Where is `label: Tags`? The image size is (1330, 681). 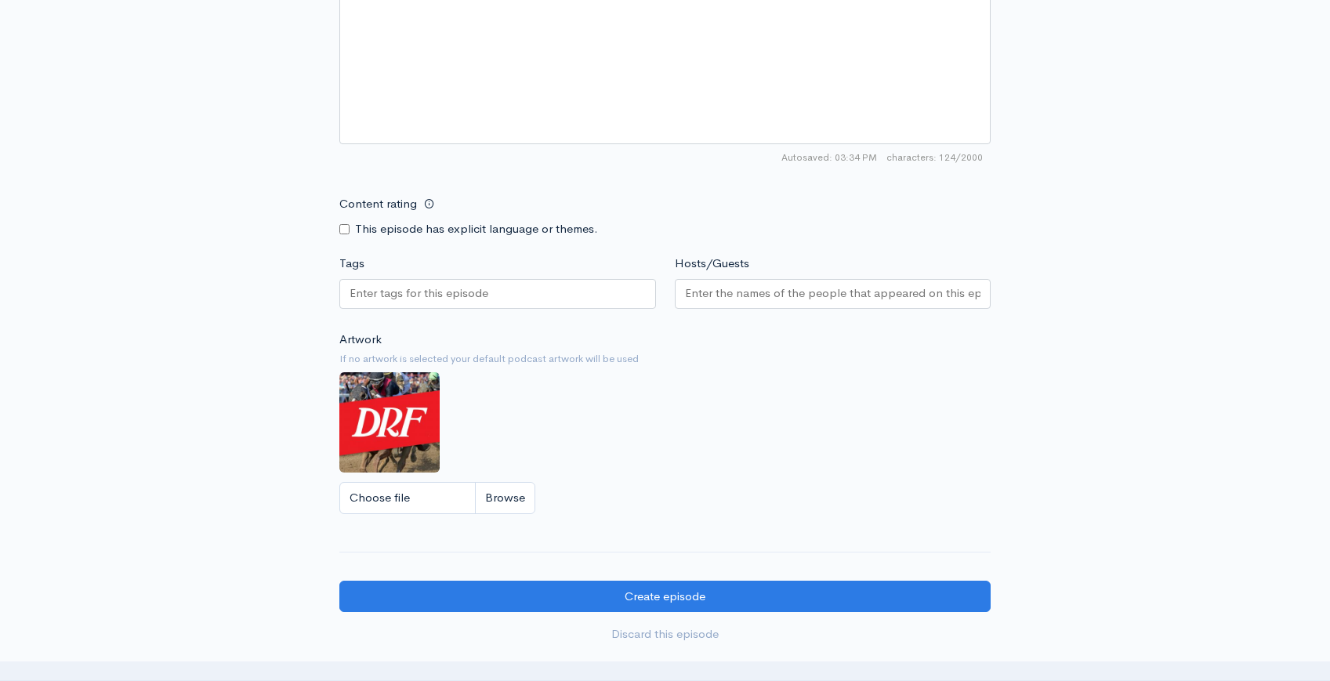
label: Tags is located at coordinates (352, 263).